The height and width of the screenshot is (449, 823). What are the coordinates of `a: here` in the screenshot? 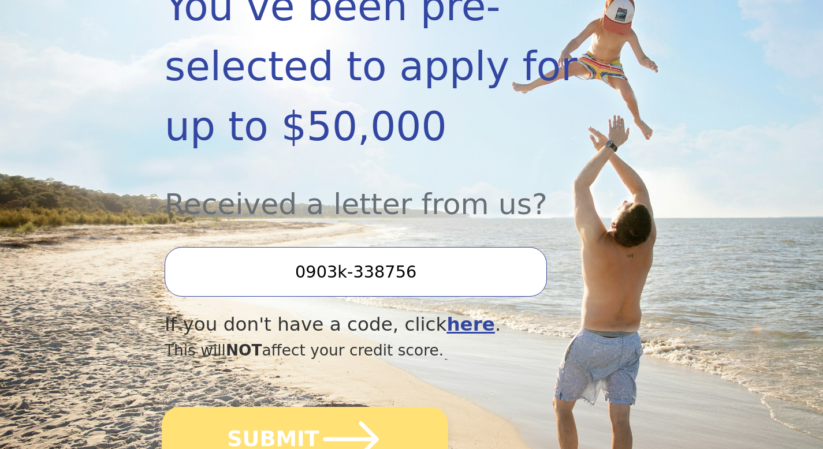 It's located at (471, 325).